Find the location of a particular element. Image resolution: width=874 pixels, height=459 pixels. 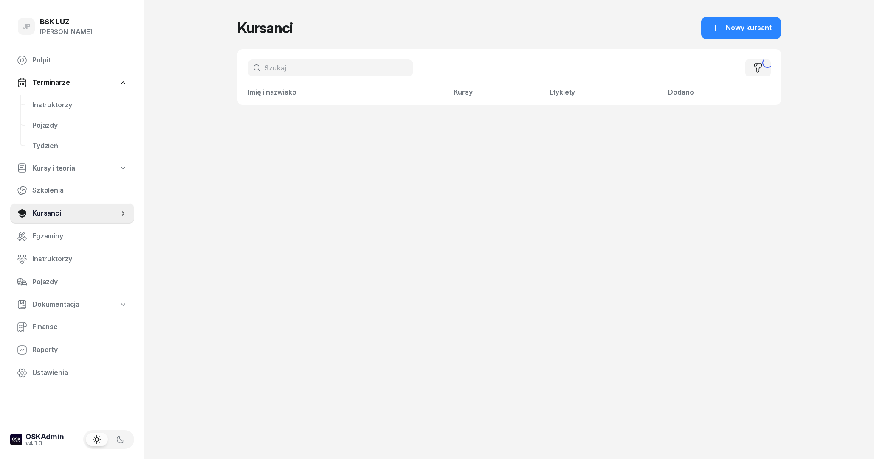

span: Raporty is located at coordinates (80, 350).